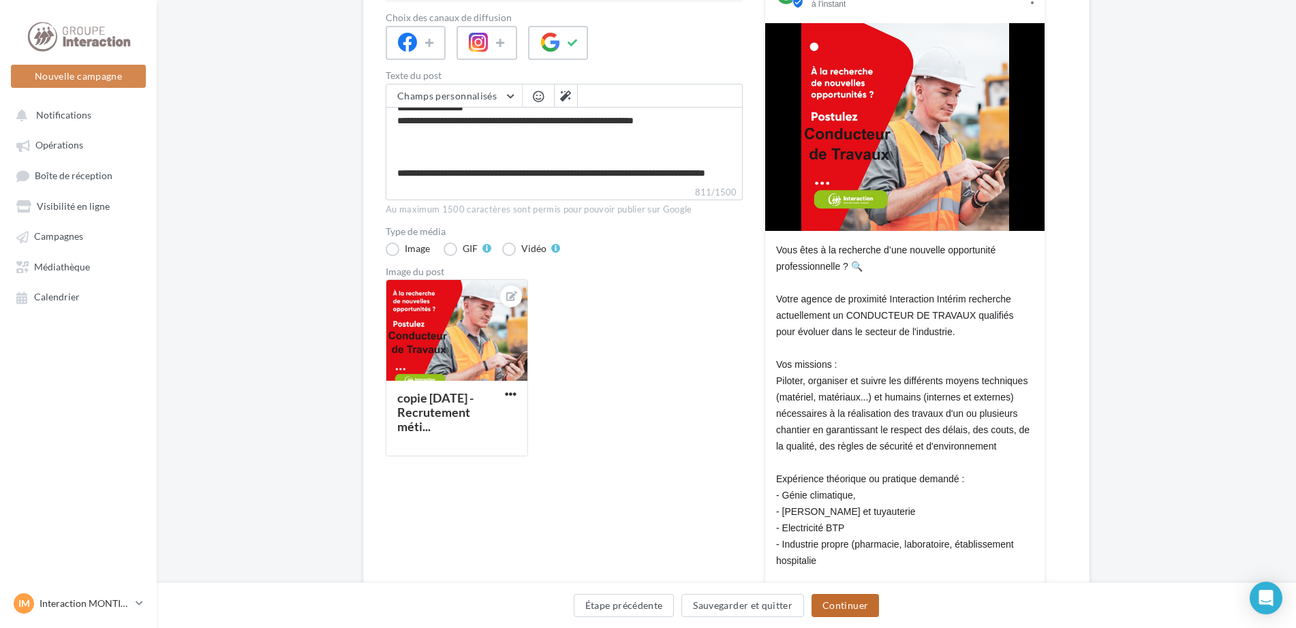  What do you see at coordinates (78, 236) in the screenshot?
I see `a: Campagnes` at bounding box center [78, 236].